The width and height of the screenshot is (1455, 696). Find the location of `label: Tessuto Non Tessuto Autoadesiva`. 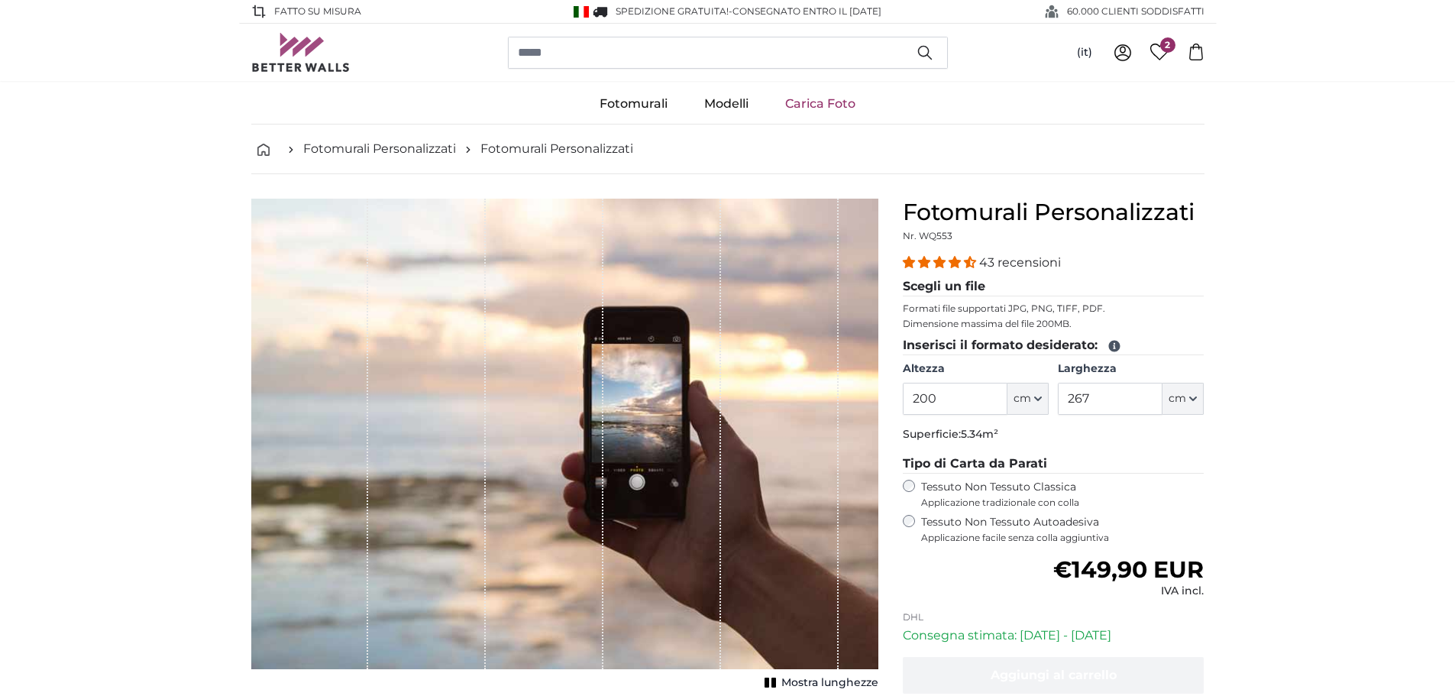

label: Tessuto Non Tessuto Autoadesiva is located at coordinates (1062, 529).